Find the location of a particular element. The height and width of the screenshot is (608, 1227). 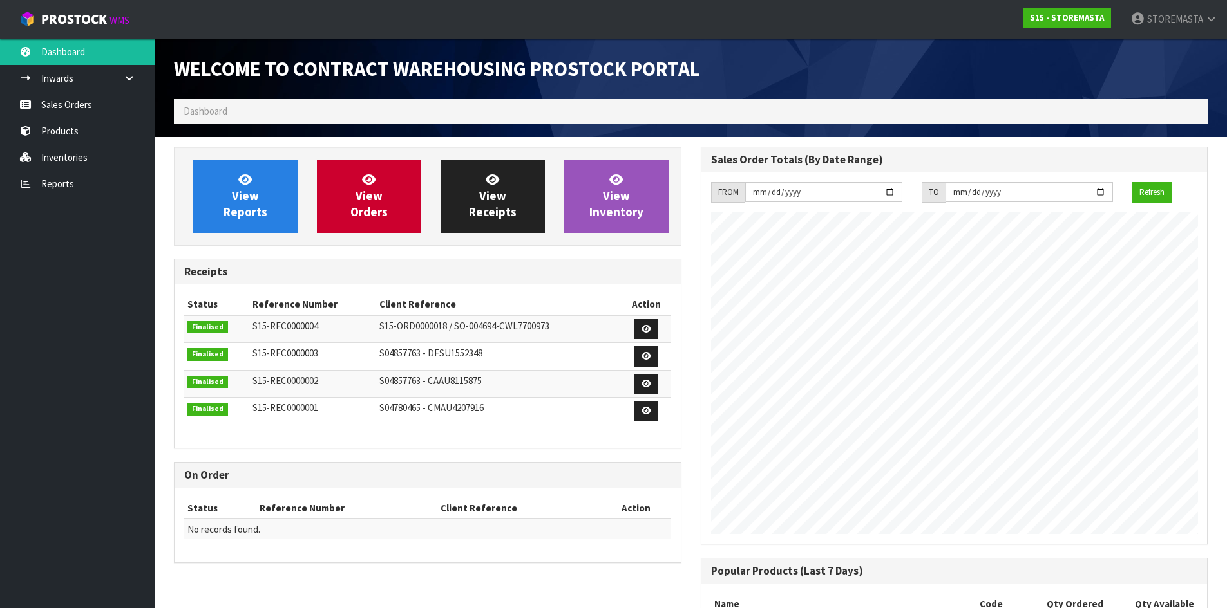

span: S15-REC0000001 is located at coordinates (285, 408).